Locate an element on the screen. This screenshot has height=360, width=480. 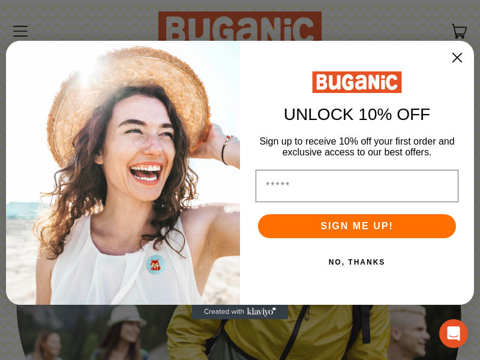
a: Created with Klaviyo - opens in a new tab is located at coordinates (240, 312).